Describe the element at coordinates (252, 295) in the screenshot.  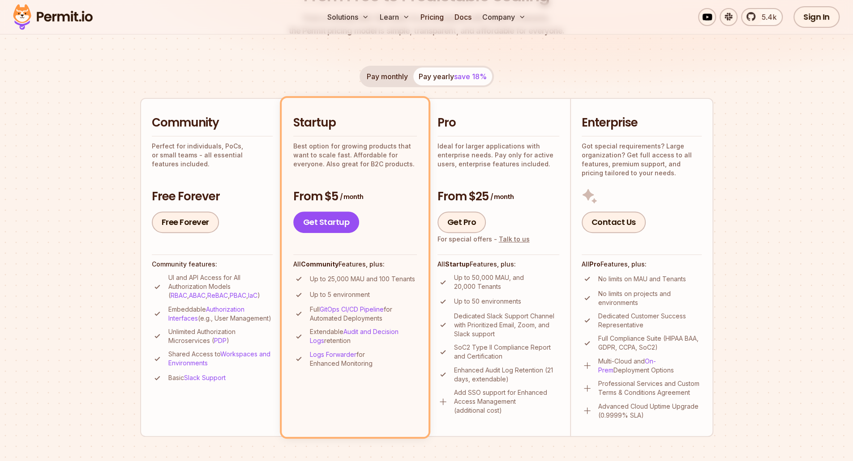
I see `a: IaC` at that location.